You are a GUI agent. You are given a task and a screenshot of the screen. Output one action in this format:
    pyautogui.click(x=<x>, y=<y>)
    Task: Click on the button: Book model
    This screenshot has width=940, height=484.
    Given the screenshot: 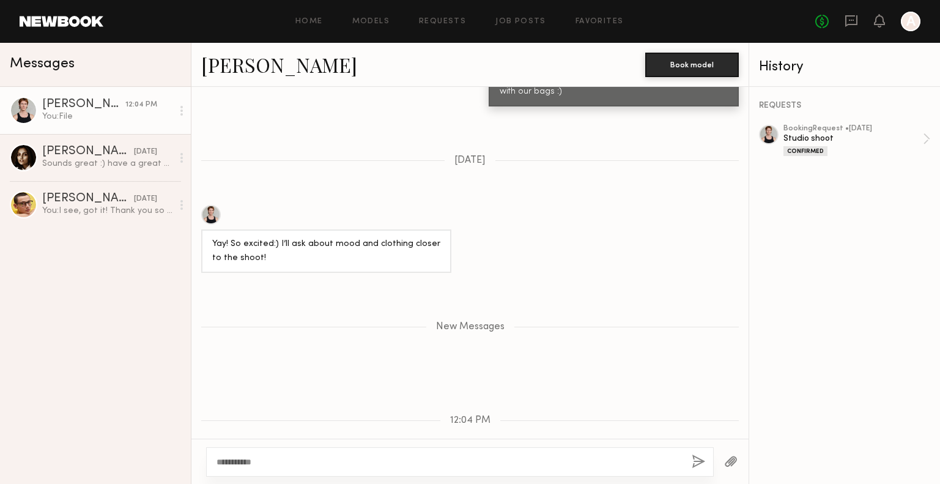 What is the action you would take?
    pyautogui.click(x=692, y=65)
    